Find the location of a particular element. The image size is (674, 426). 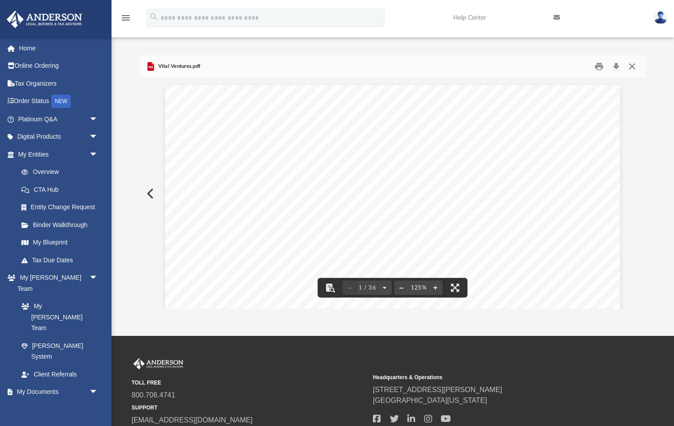

a: My Documentsarrow_drop_down is located at coordinates (57, 392).